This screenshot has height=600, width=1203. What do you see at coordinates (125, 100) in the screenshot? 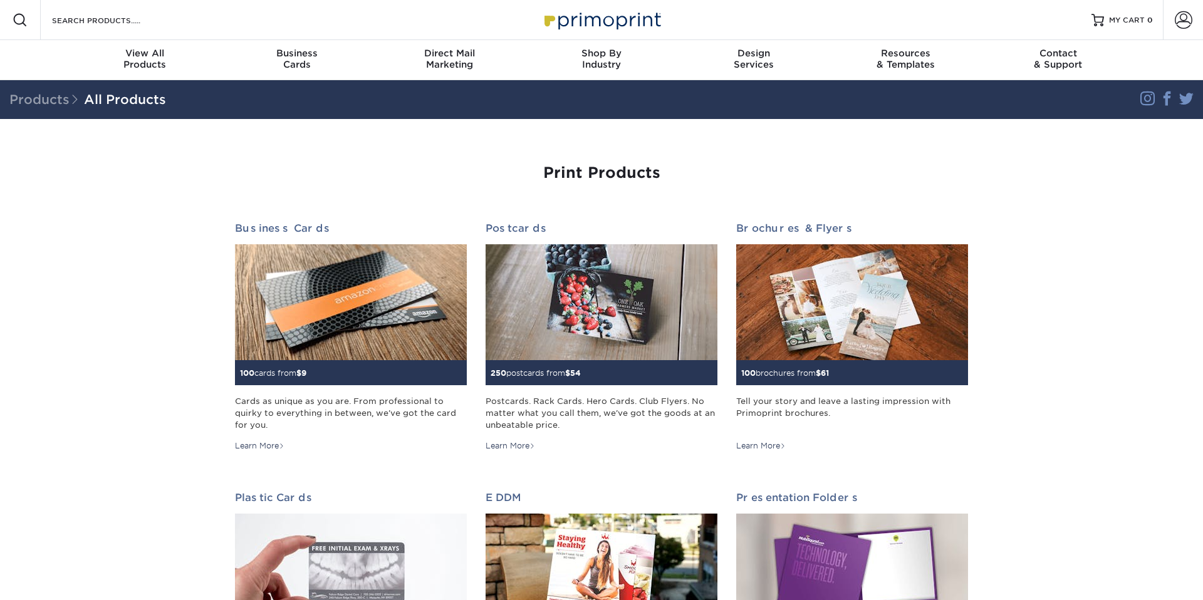
I see `a: All Products` at bounding box center [125, 100].